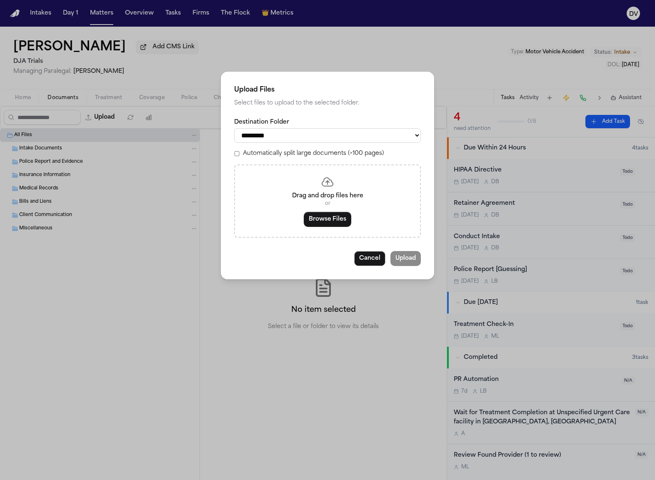  Describe the element at coordinates (327, 220) in the screenshot. I see `button: Browse Files` at that location.